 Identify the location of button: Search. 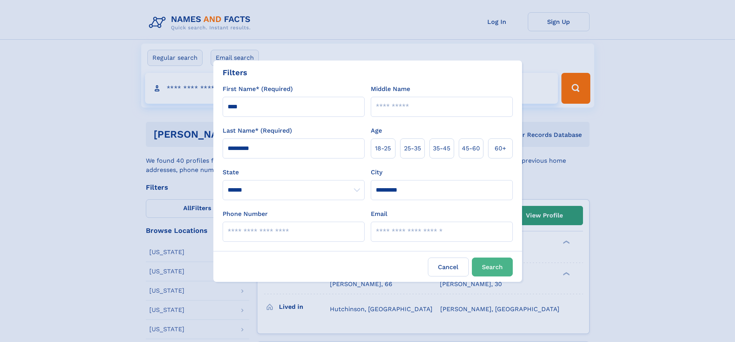
(492, 267).